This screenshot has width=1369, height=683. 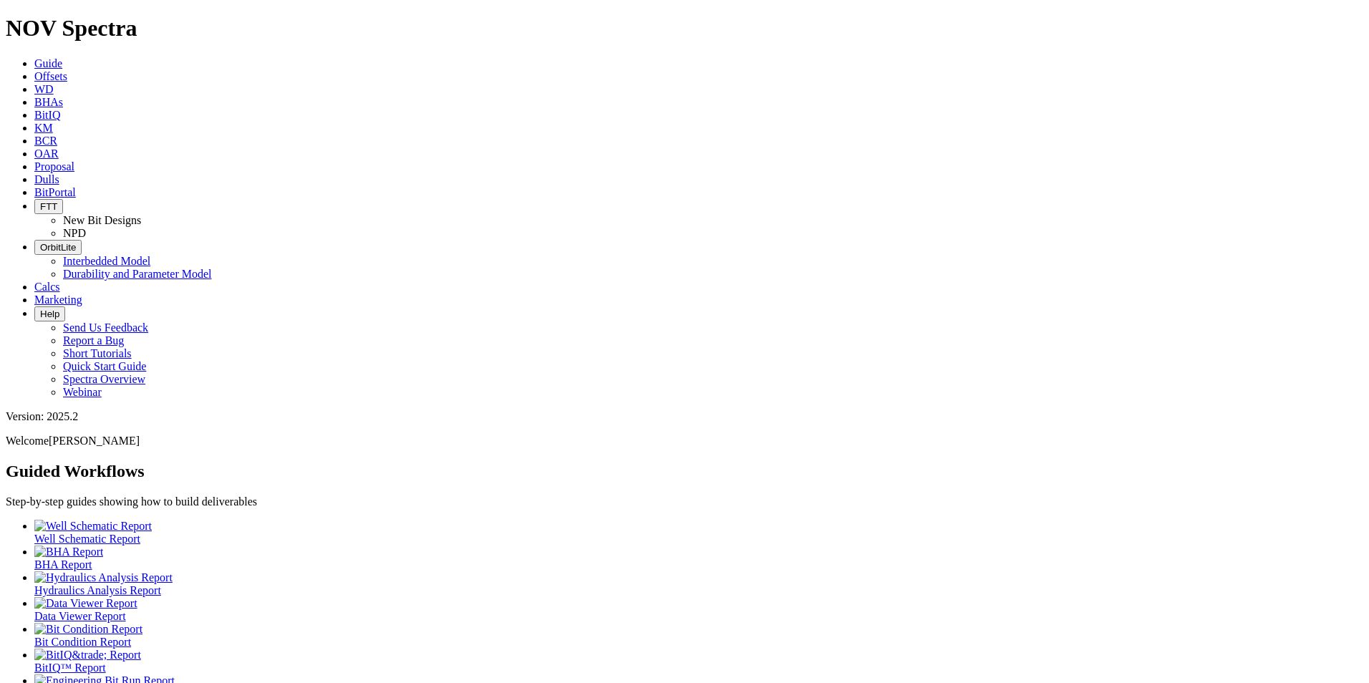 What do you see at coordinates (47, 153) in the screenshot?
I see `a: OAR` at bounding box center [47, 153].